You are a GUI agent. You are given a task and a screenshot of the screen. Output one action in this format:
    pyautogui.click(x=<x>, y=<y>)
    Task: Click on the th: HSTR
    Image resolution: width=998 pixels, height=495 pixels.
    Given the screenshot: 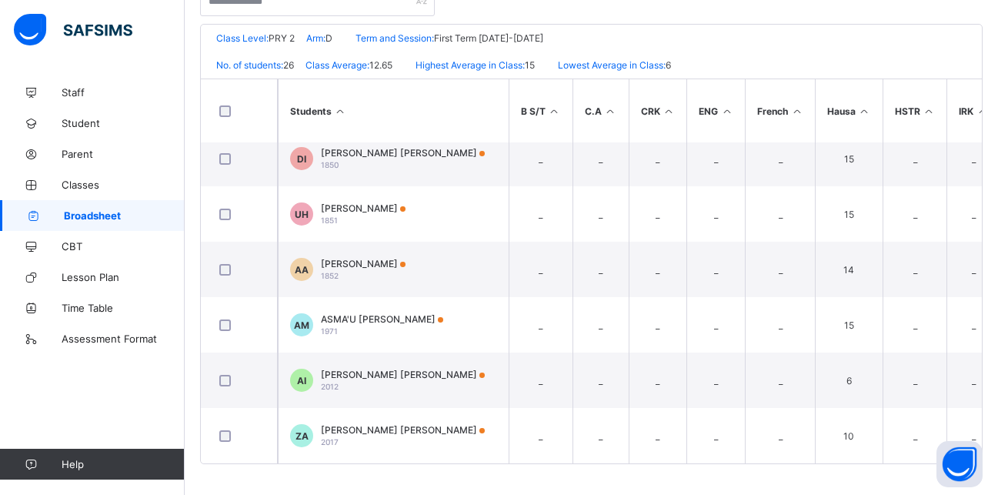 What is the action you would take?
    pyautogui.click(x=915, y=111)
    